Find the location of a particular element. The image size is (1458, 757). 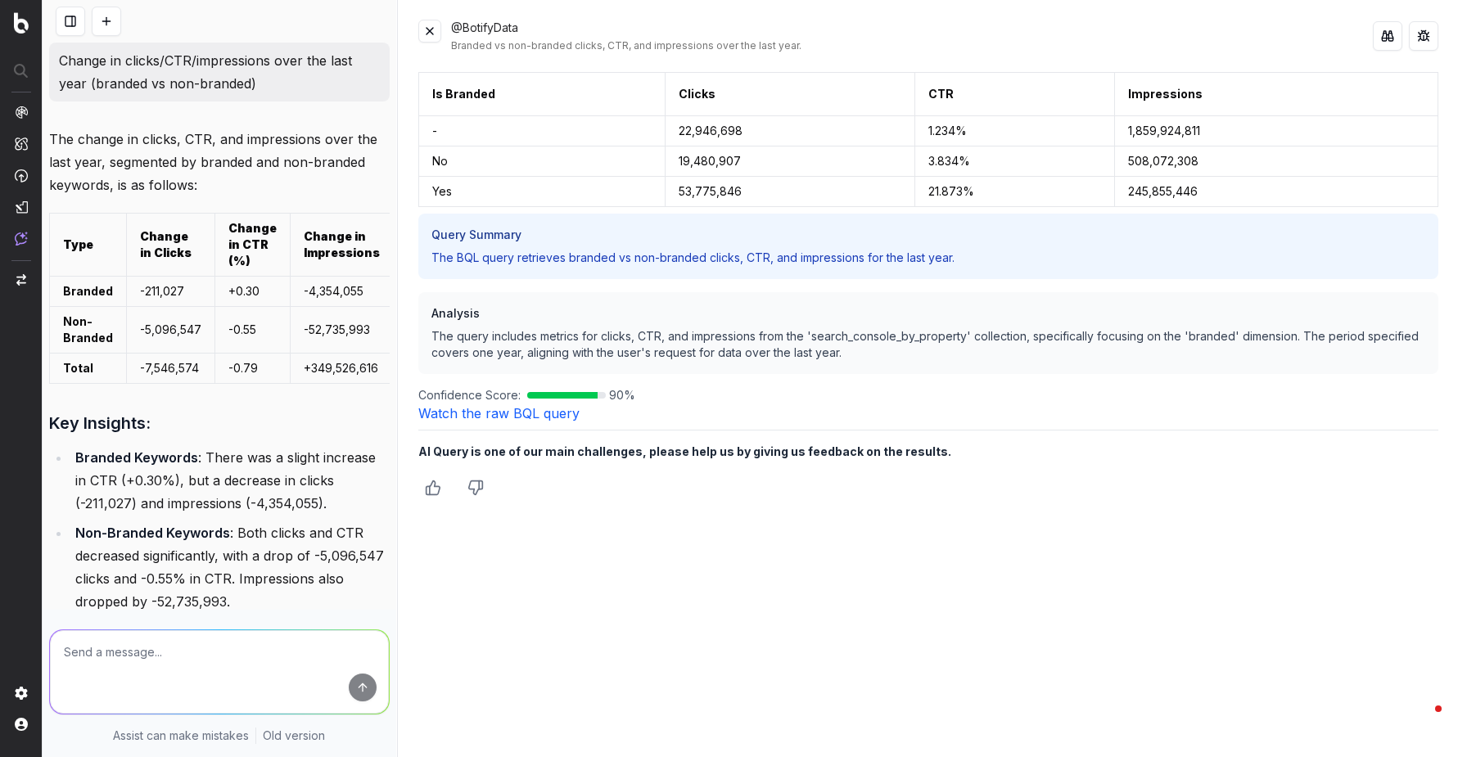

b: AI Query is one of our main challenges, please help us by giving us feedback on the results. is located at coordinates (684, 451).